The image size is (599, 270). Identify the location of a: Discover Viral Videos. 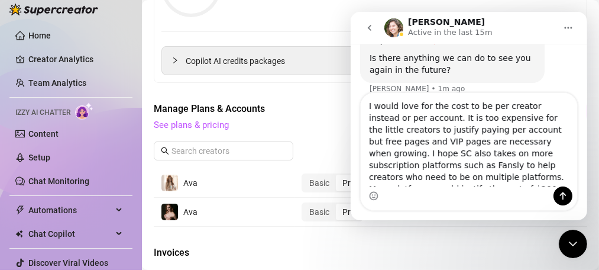
(68, 262).